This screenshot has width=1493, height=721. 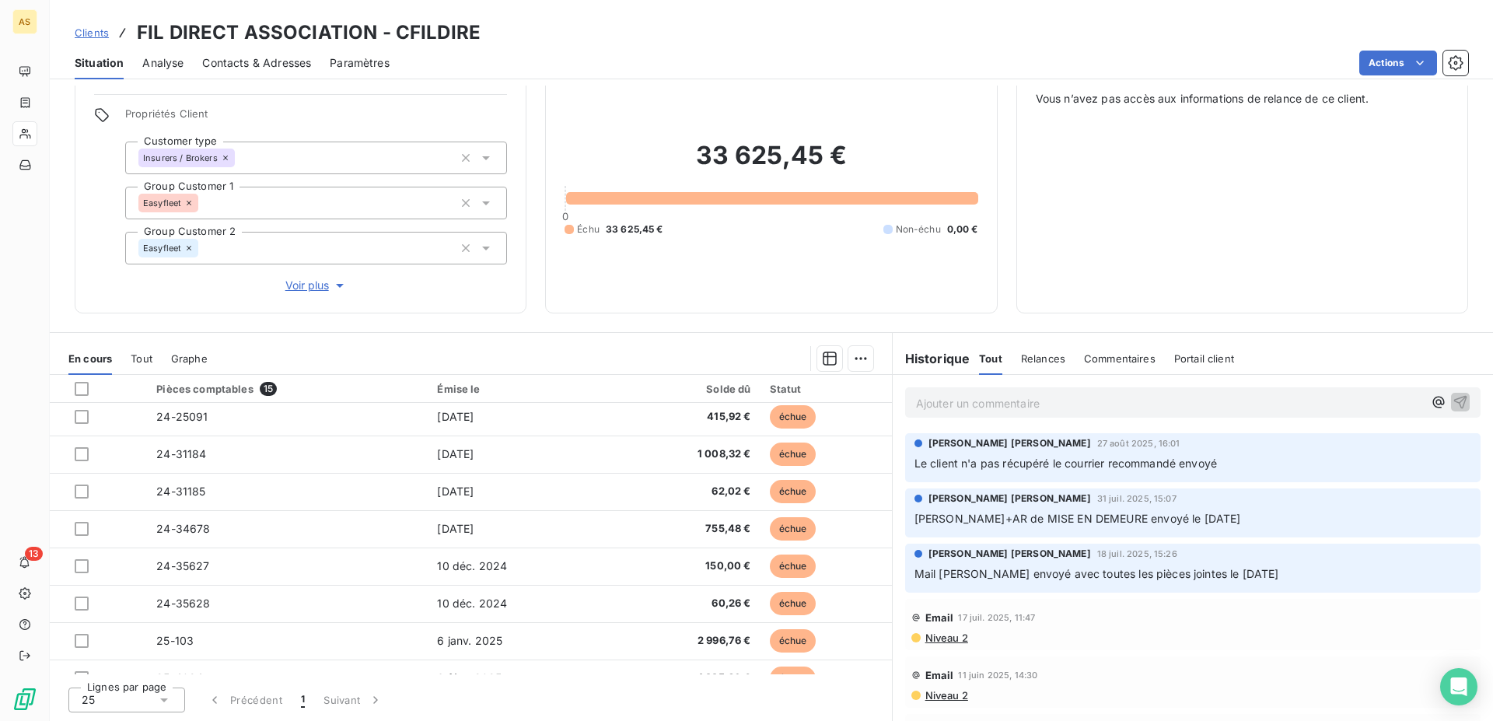 What do you see at coordinates (99, 63) in the screenshot?
I see `span: Situation` at bounding box center [99, 63].